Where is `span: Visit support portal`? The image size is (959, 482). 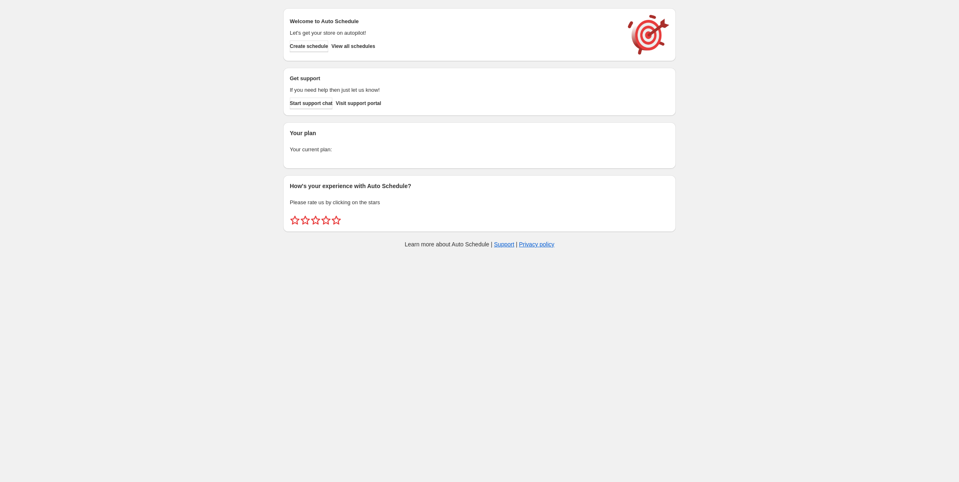 span: Visit support portal is located at coordinates (359, 103).